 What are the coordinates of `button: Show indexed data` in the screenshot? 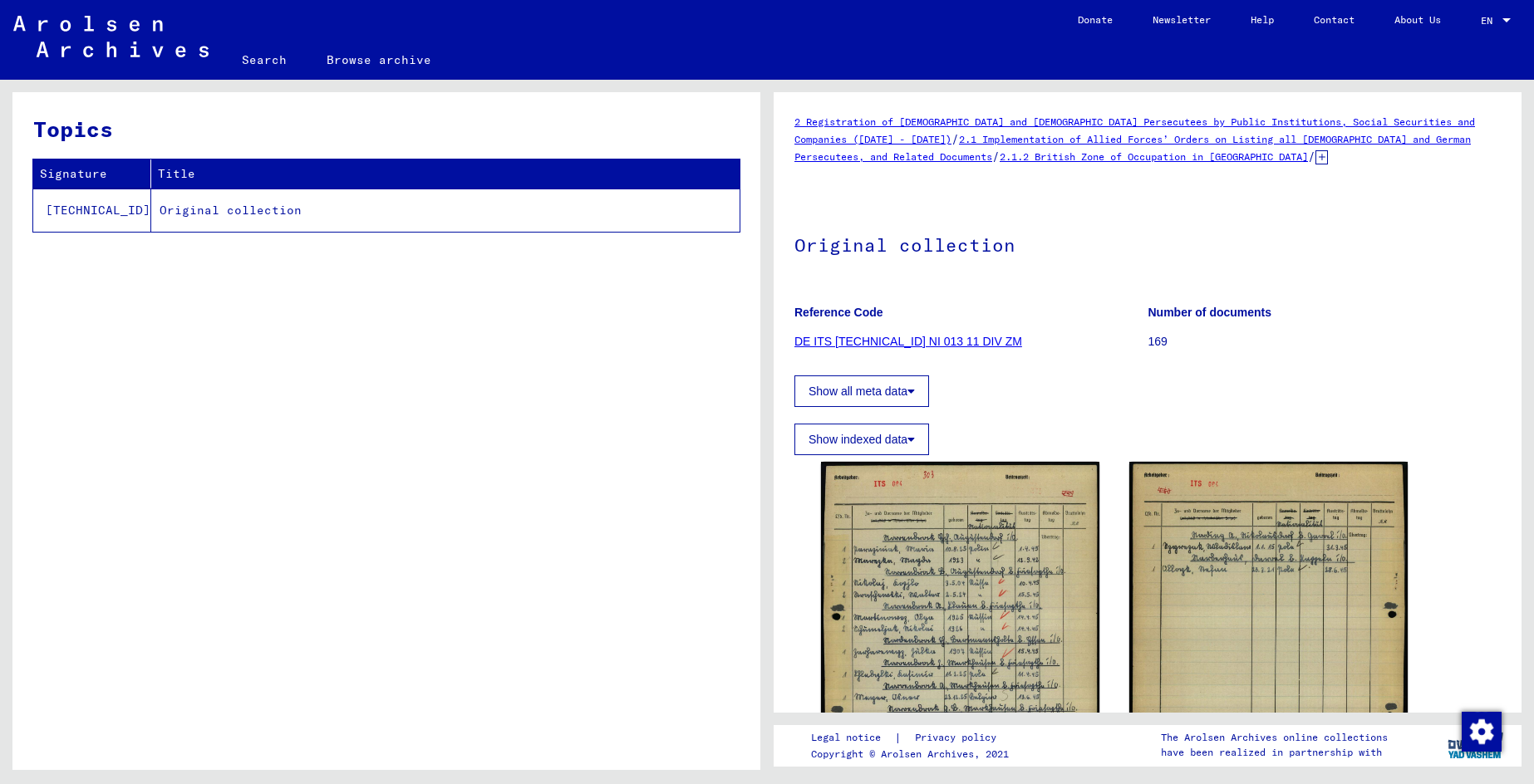 It's located at (862, 439).